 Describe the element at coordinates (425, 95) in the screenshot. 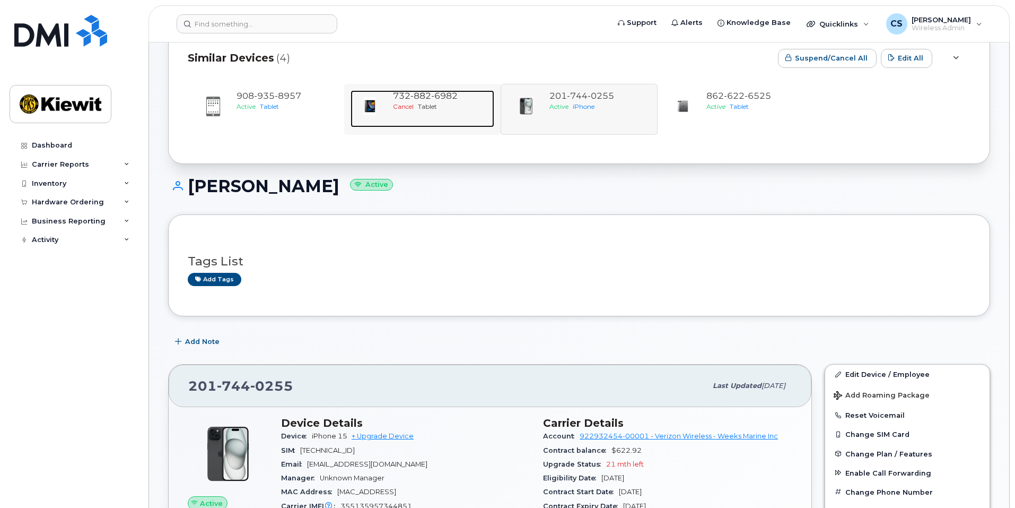

I see `span: 732` at that location.